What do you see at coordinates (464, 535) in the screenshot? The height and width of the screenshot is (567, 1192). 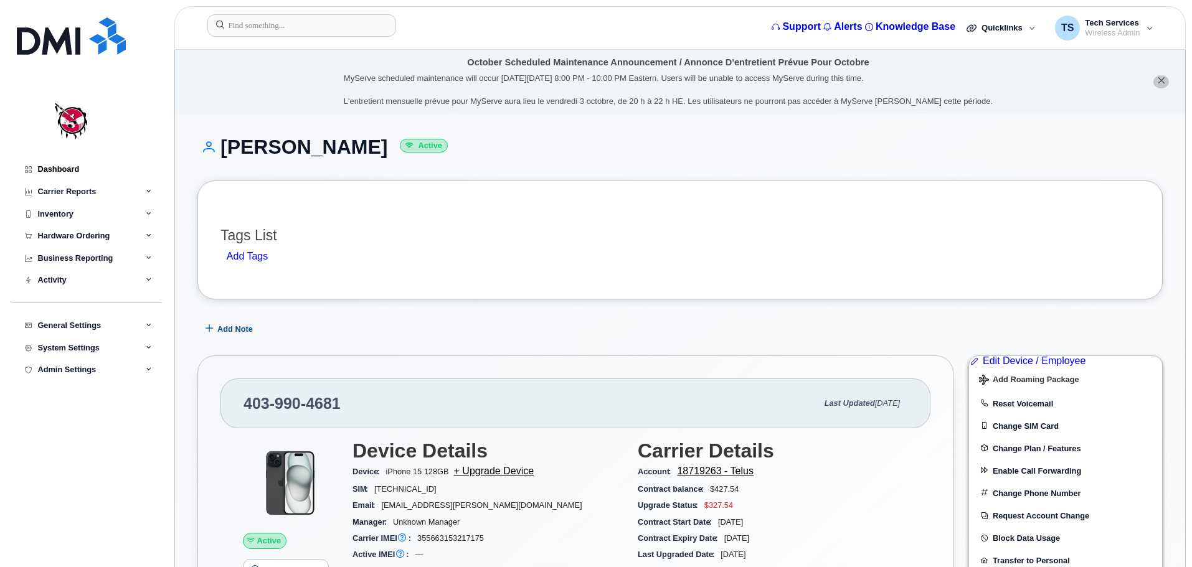 I see `span: 355663153217175` at bounding box center [464, 535].